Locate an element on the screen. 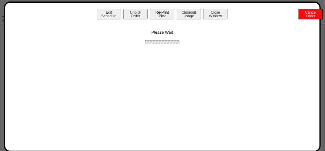  img: ajax-loader.gif is located at coordinates (162, 42).